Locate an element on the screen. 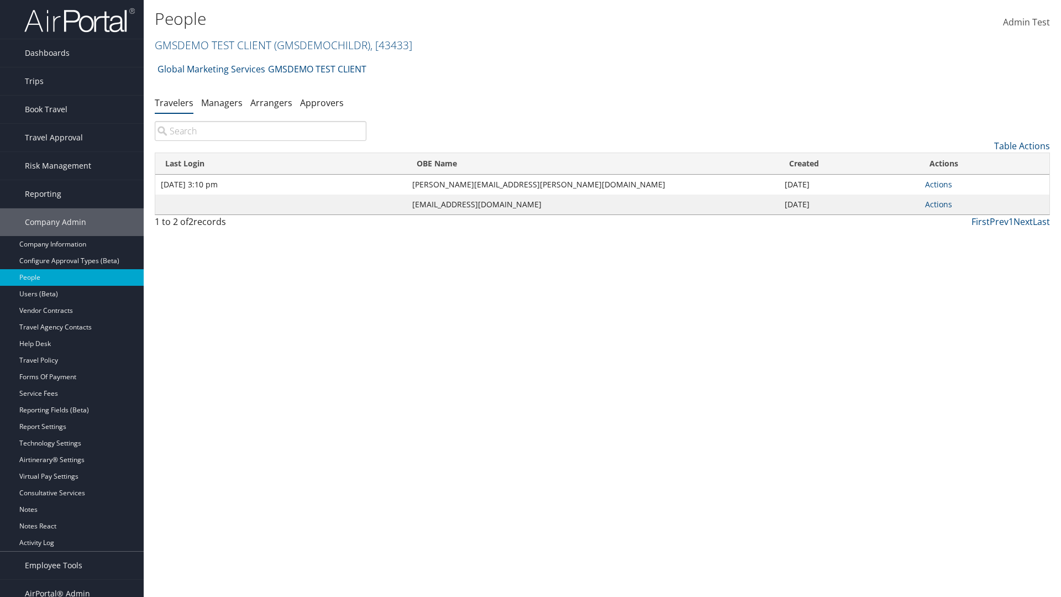  a: Last is located at coordinates (1041, 222).